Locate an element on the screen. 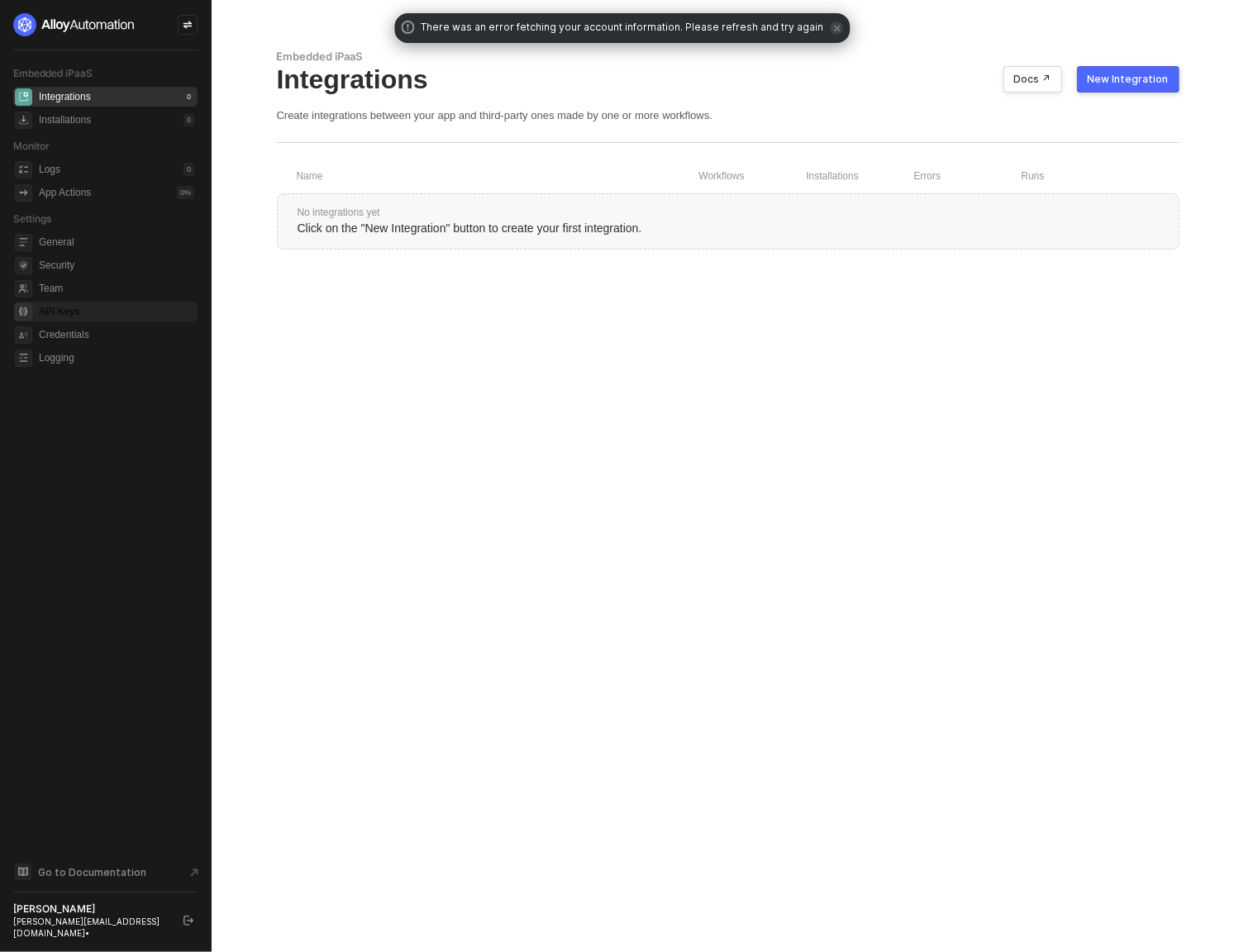  div: Runs is located at coordinates (1078, 176).